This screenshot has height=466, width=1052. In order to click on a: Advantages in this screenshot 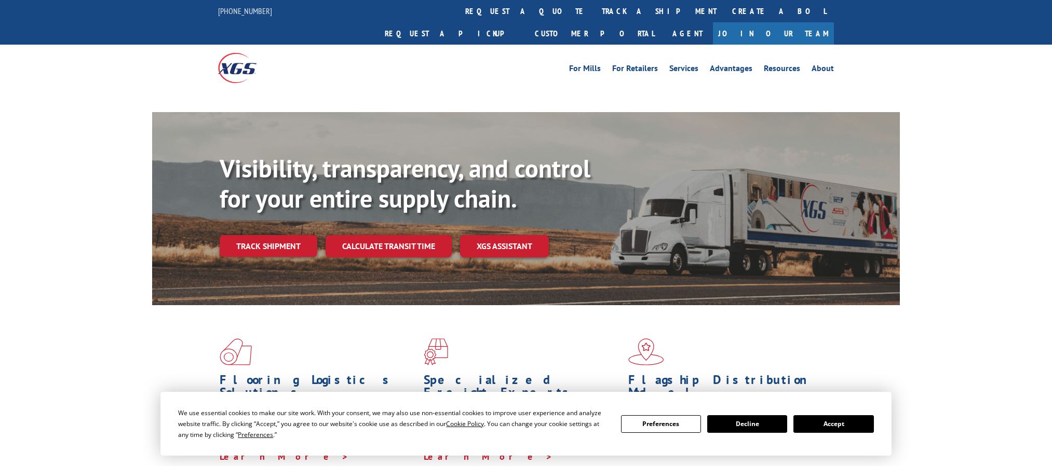, I will do `click(731, 70)`.